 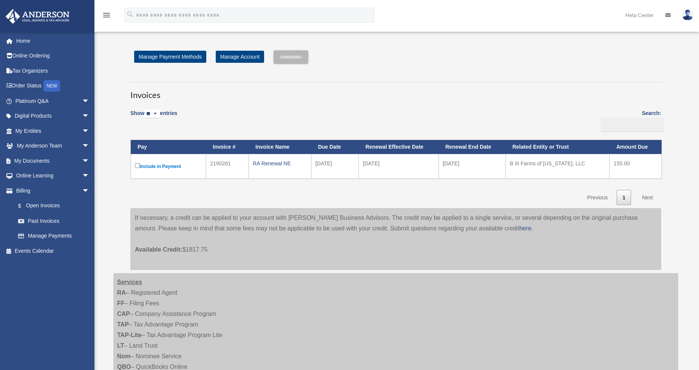 I want to click on h3: Invoices, so click(x=396, y=91).